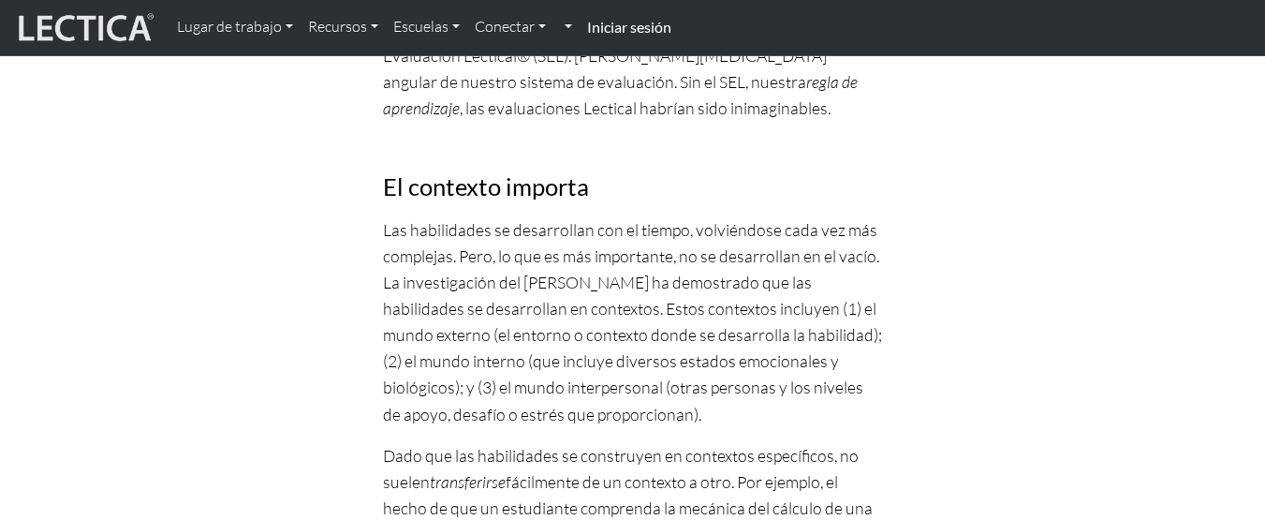 The image size is (1265, 520). What do you see at coordinates (235, 27) in the screenshot?
I see `a: Lugar de trabajo` at bounding box center [235, 27].